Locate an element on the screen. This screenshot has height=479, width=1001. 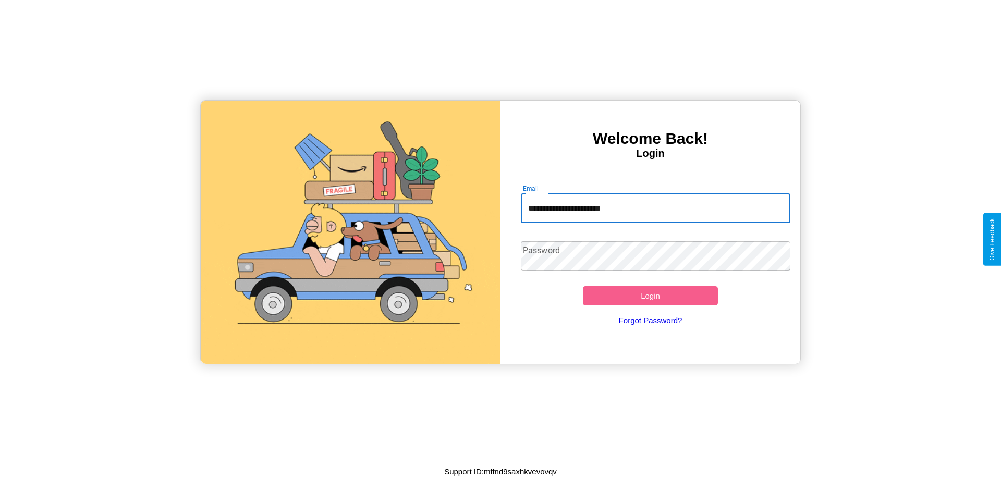
h3: Welcome Back! is located at coordinates (650, 139).